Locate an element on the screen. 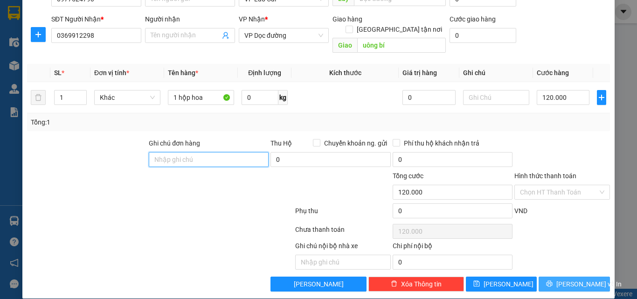  div: Chưa thanh toán is located at coordinates (343, 232).